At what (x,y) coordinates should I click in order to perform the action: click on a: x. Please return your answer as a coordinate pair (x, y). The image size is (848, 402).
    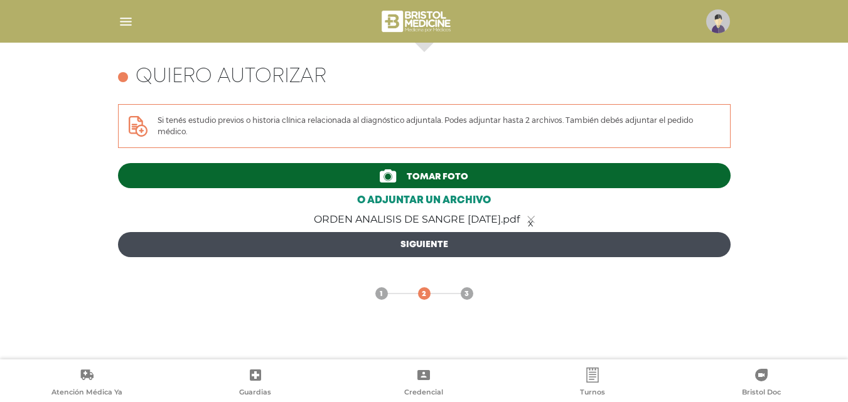
    Looking at the image, I should click on (531, 220).